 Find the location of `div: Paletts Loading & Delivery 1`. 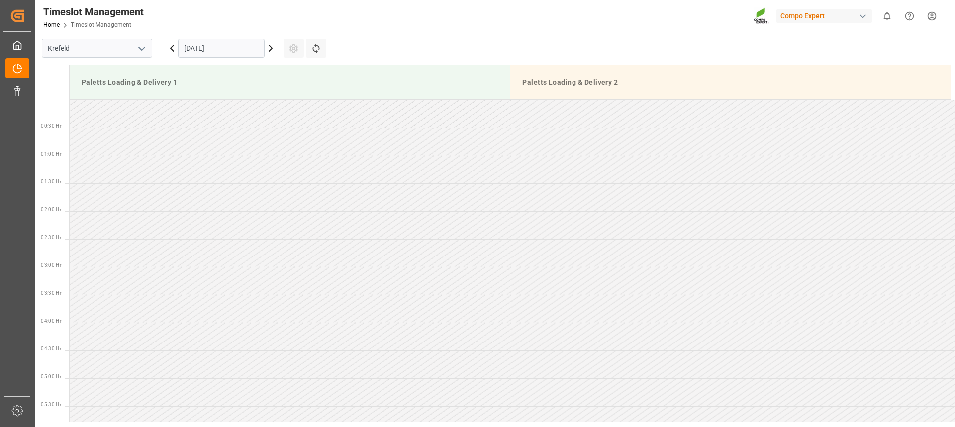

div: Paletts Loading & Delivery 1 is located at coordinates (290, 82).